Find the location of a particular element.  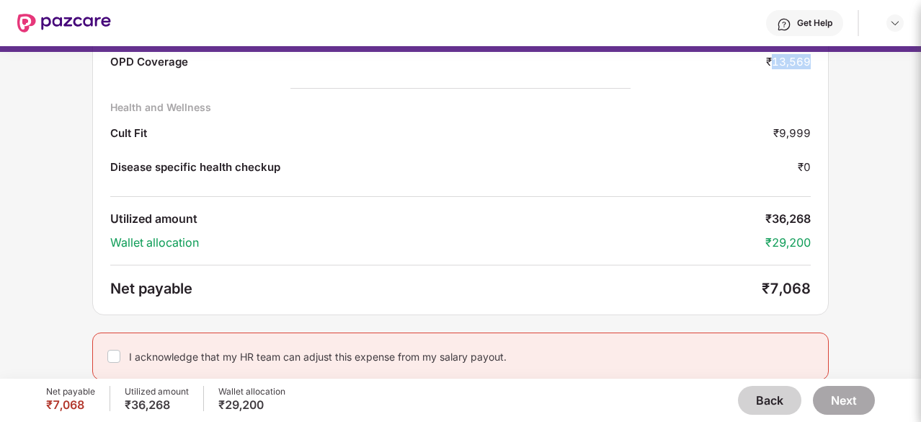

div: I acknowledge that my HR team can adjust this expense from my salary payout. is located at coordinates (318, 356).